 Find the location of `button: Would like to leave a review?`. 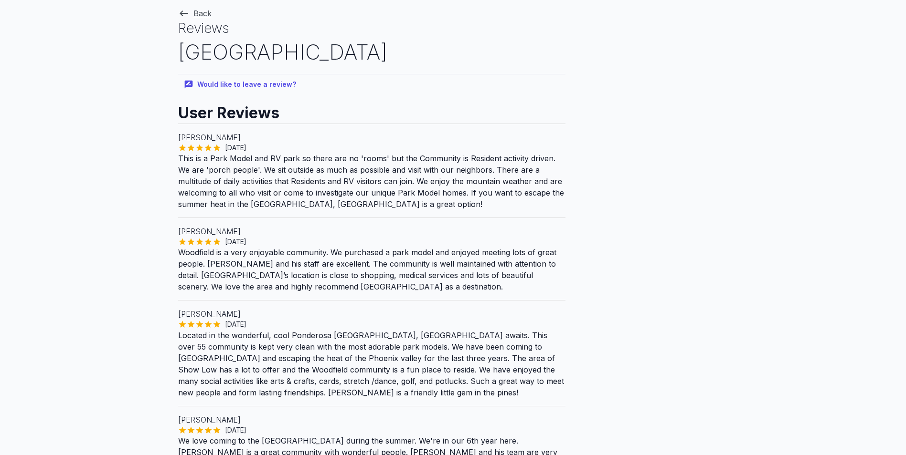

button: Would like to leave a review? is located at coordinates (241, 84).